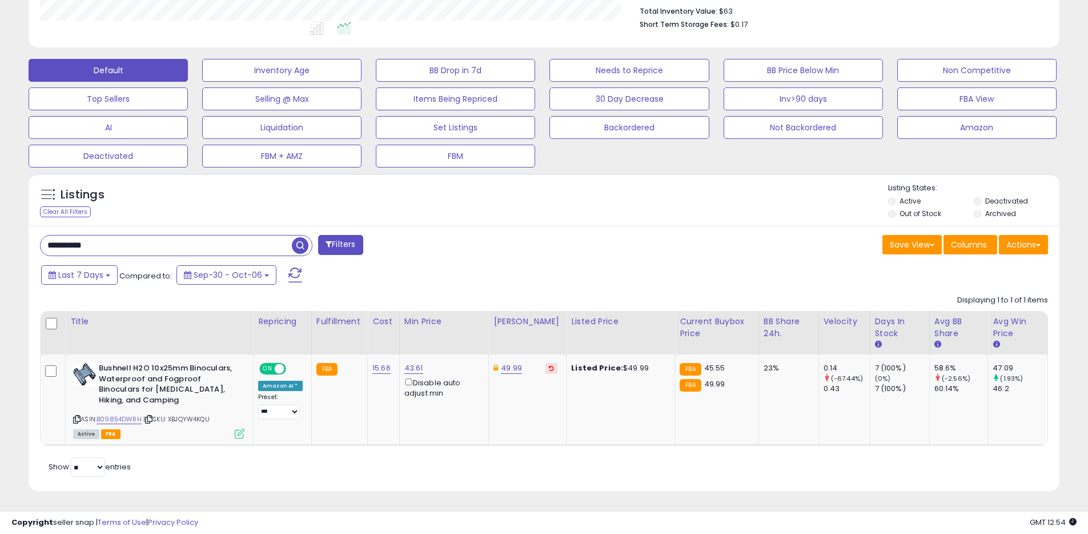  I want to click on label: Out of Stock, so click(920, 213).